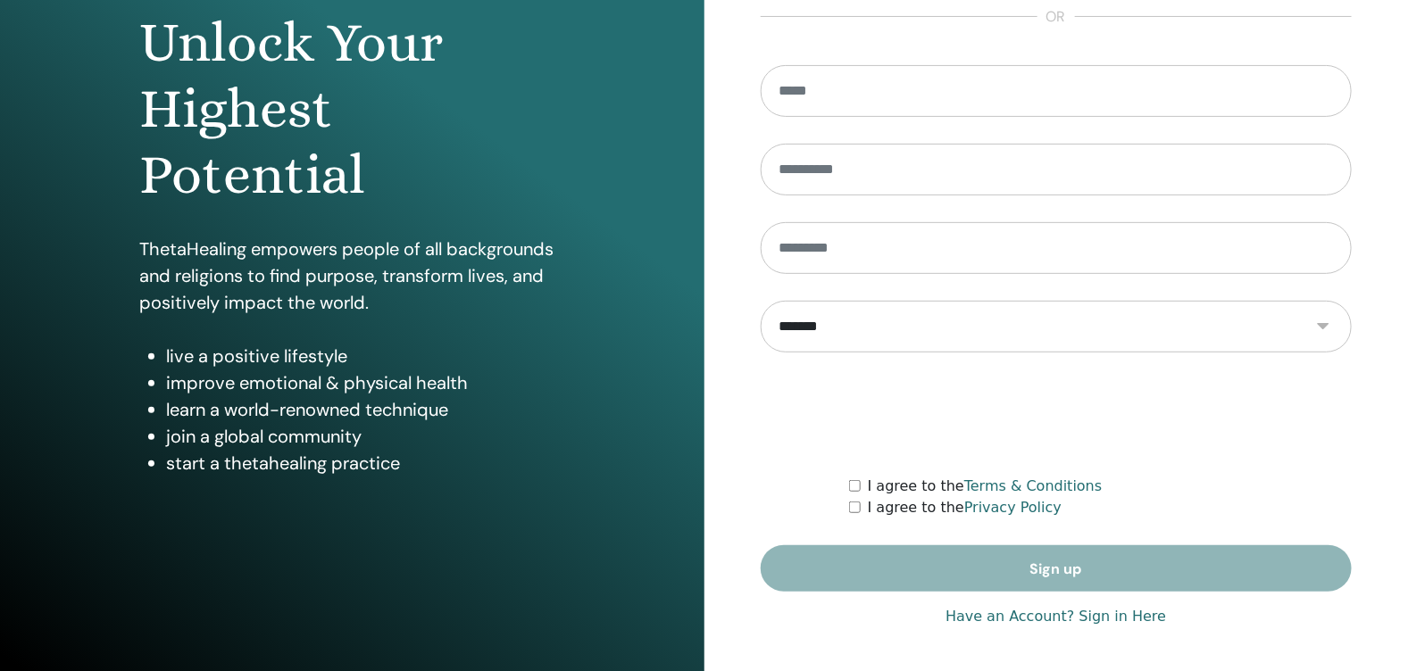 This screenshot has width=1408, height=671. Describe the element at coordinates (352, 109) in the screenshot. I see `h1: Unlock Your Highest Potential` at that location.